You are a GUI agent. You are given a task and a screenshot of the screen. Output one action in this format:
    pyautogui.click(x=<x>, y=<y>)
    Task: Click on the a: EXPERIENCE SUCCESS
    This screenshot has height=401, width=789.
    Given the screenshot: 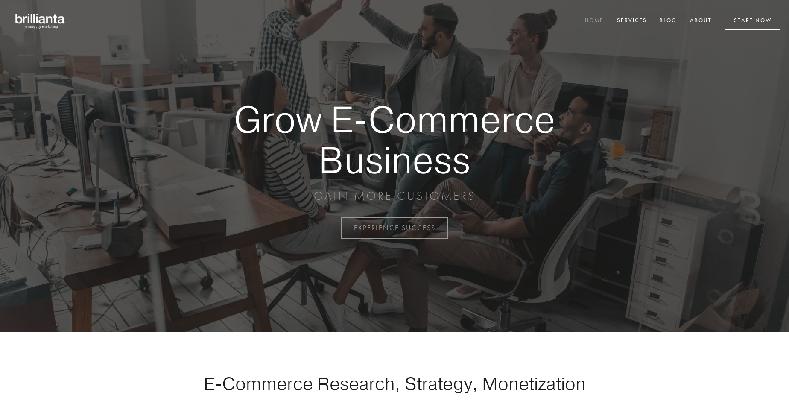 What is the action you would take?
    pyautogui.click(x=394, y=228)
    